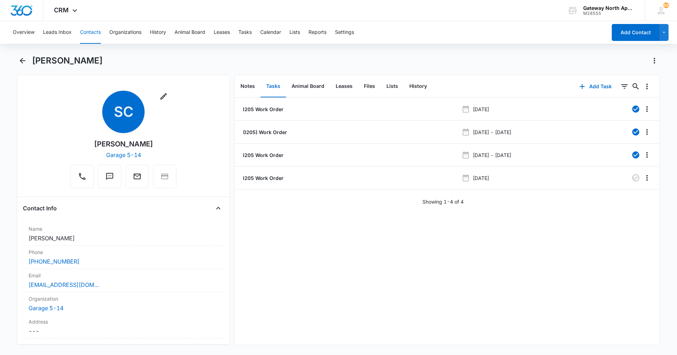  Describe the element at coordinates (596, 86) in the screenshot. I see `button: Add Task` at that location.